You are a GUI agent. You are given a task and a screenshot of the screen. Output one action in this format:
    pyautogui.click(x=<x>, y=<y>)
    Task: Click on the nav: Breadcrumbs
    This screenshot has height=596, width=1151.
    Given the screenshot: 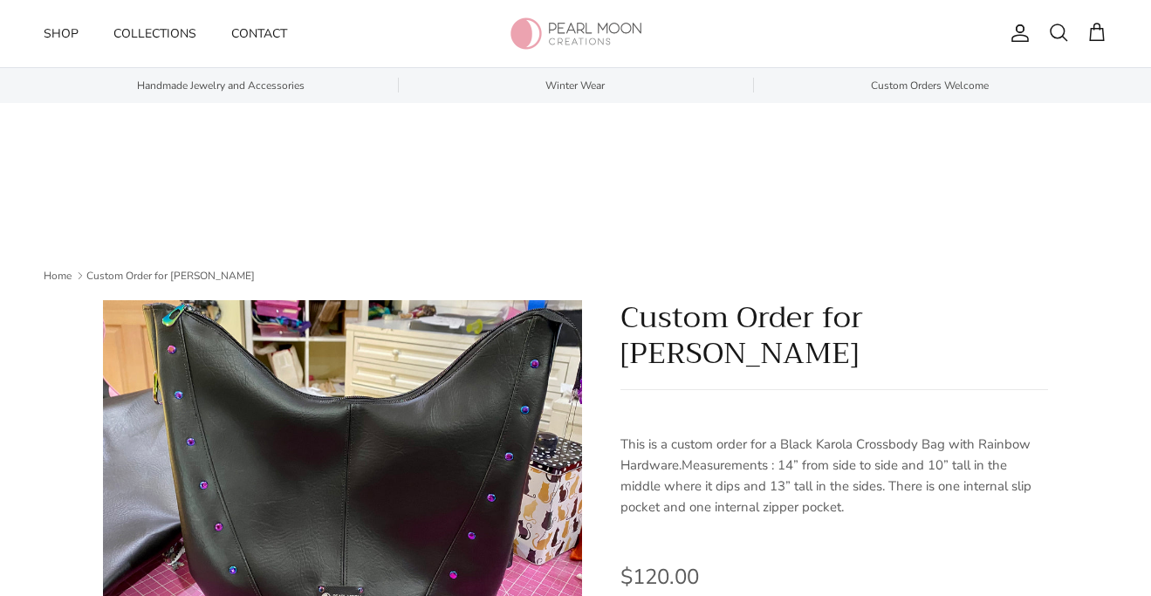 What is the action you would take?
    pyautogui.click(x=575, y=275)
    